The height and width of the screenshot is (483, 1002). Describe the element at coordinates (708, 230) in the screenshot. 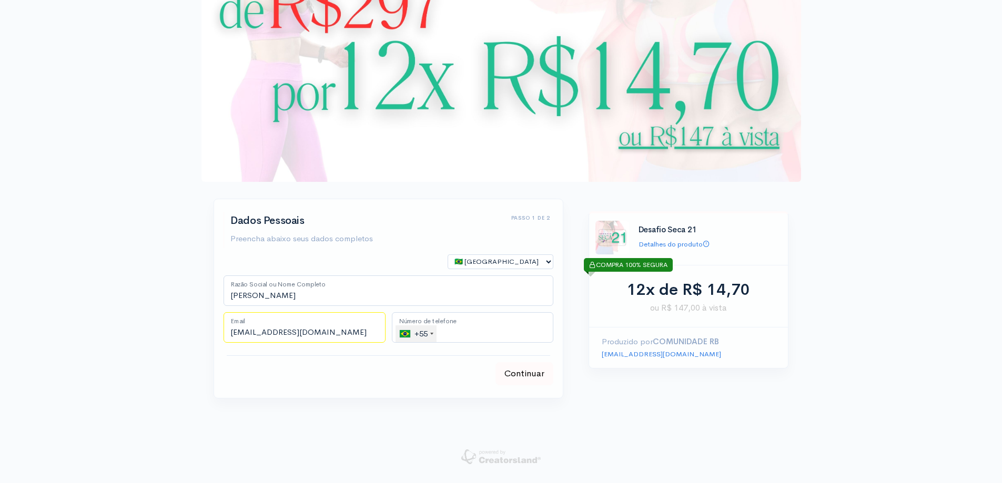

I see `h4: Desafio Seca 21` at that location.